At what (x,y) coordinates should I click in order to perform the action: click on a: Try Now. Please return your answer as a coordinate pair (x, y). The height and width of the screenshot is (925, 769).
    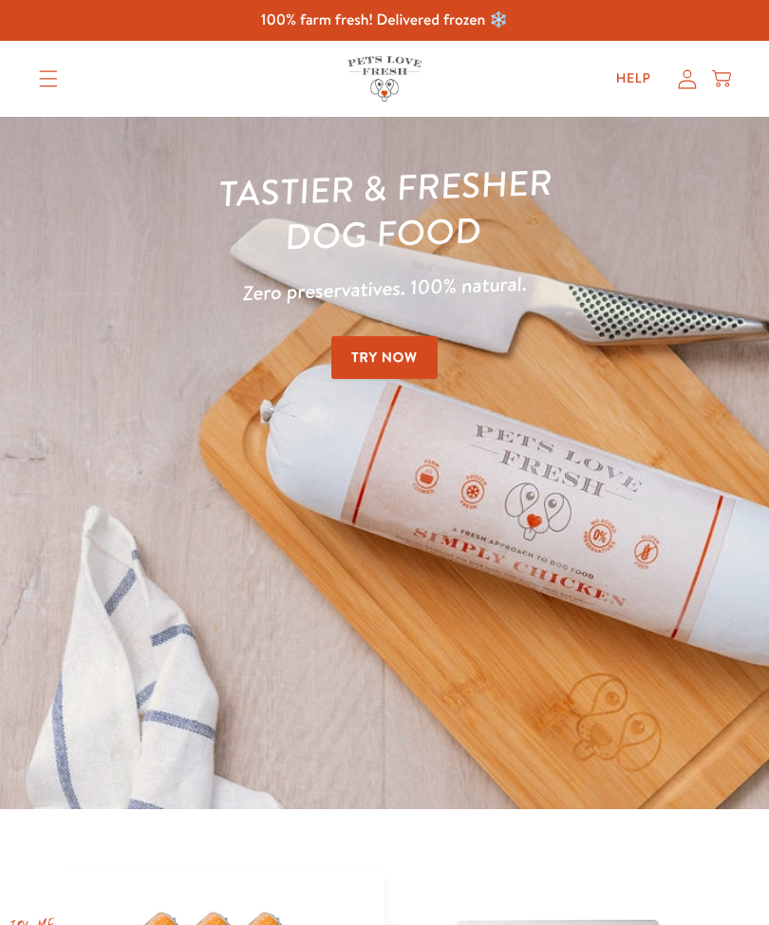
    Looking at the image, I should click on (385, 357).